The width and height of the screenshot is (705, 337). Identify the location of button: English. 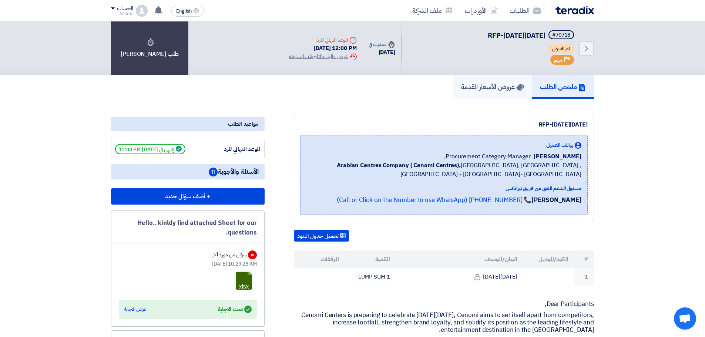
(188, 11).